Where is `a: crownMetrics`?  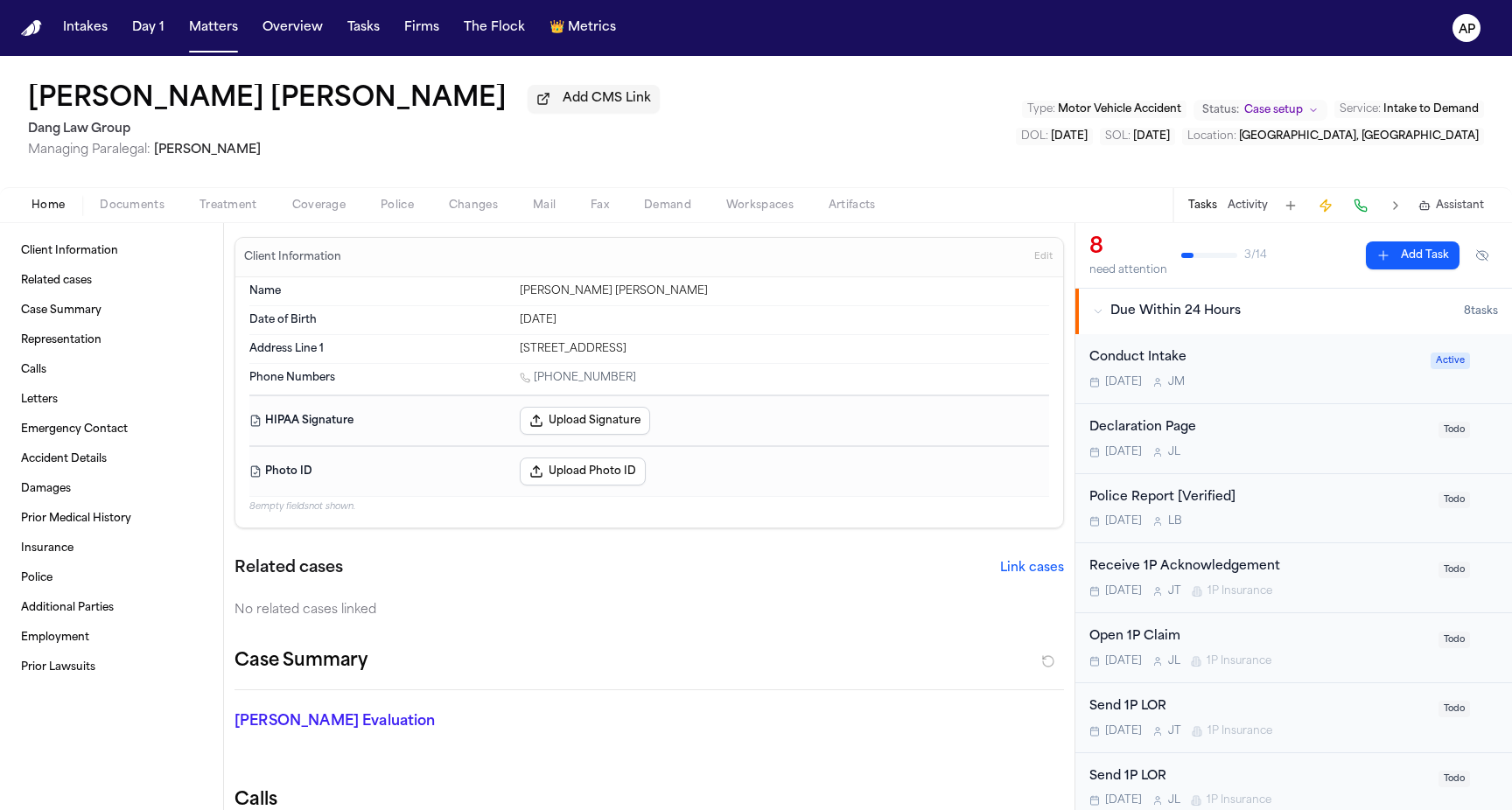 a: crownMetrics is located at coordinates (582, 28).